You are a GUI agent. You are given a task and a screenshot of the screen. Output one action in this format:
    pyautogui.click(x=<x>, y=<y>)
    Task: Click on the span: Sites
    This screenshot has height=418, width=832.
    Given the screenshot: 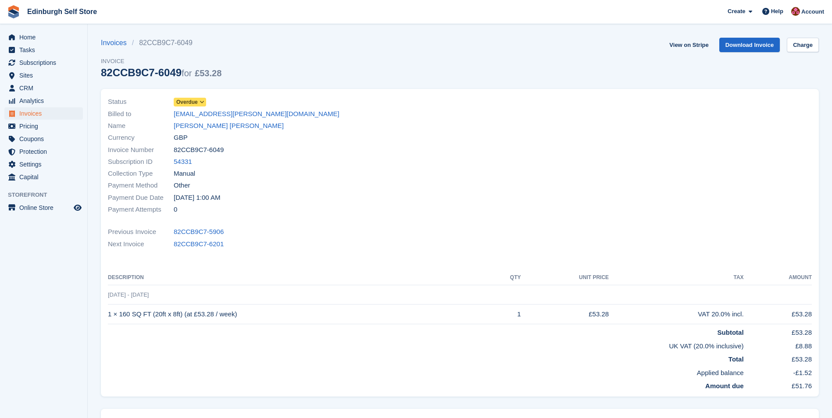 What is the action you would take?
    pyautogui.click(x=46, y=75)
    